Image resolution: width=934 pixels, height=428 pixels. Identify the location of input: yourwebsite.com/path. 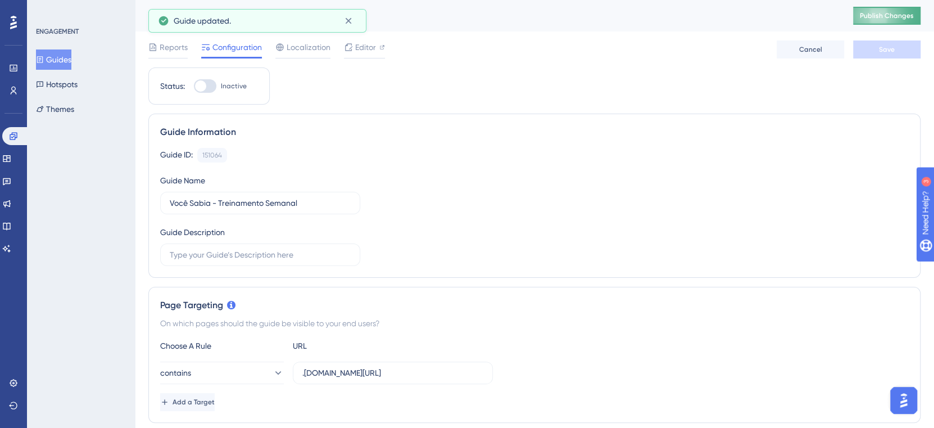
(393, 372).